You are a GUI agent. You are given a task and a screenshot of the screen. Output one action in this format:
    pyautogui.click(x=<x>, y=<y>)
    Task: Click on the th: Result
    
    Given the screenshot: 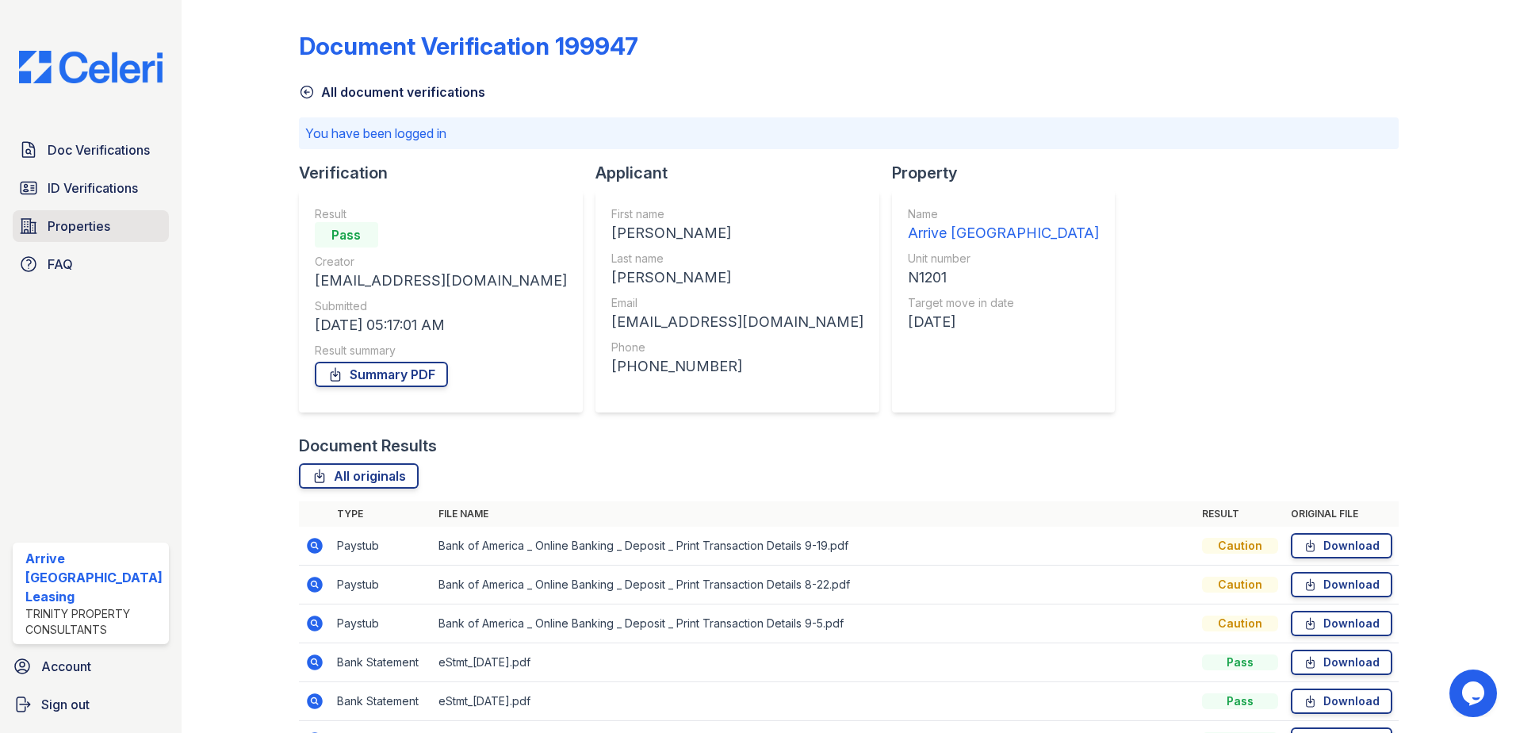 What is the action you would take?
    pyautogui.click(x=1240, y=514)
    